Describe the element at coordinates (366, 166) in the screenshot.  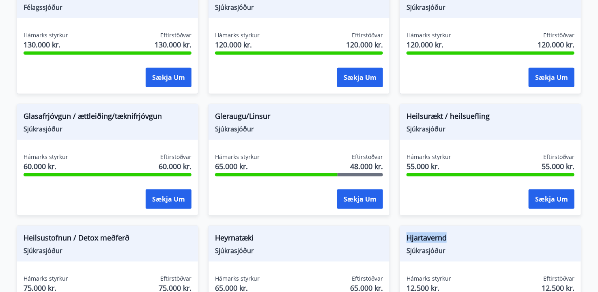
I see `span: 48.000 kr.` at that location.